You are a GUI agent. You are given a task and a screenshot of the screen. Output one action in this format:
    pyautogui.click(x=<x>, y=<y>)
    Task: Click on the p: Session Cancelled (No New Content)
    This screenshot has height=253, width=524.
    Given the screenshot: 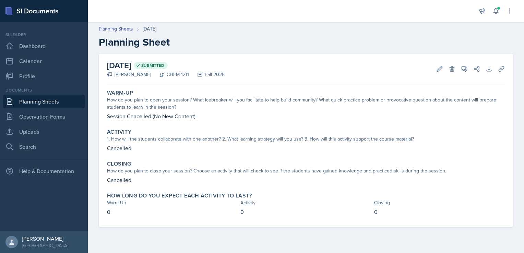 What is the action you would take?
    pyautogui.click(x=306, y=116)
    